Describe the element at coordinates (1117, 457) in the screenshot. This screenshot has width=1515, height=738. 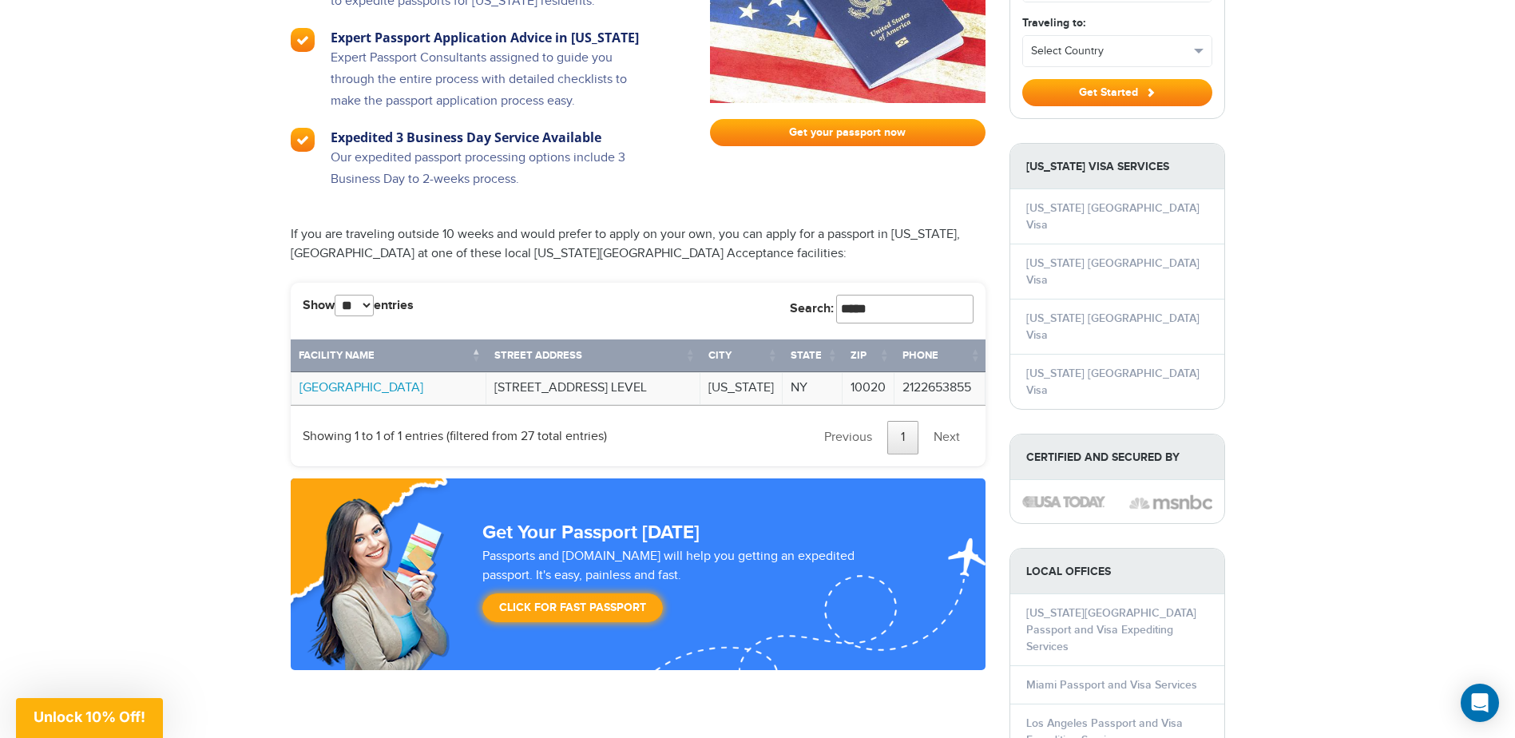
I see `strong: Certified and Secured by` at that location.